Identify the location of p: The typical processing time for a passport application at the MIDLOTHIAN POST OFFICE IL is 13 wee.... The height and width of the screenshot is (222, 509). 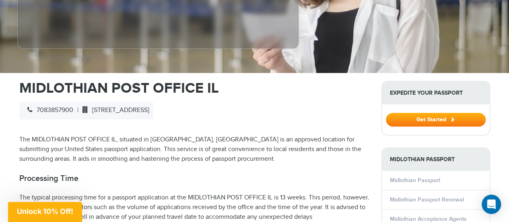
(194, 207).